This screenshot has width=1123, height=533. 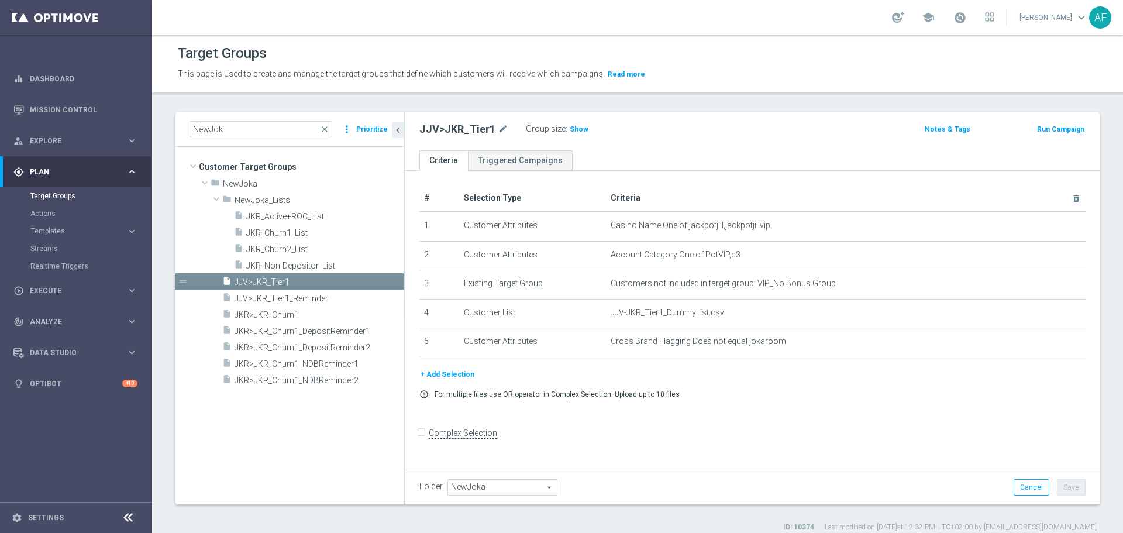 I want to click on td: 1, so click(x=439, y=226).